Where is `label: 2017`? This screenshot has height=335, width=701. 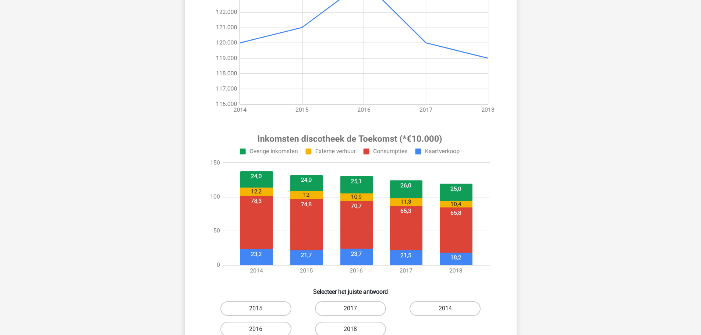 label: 2017 is located at coordinates (350, 309).